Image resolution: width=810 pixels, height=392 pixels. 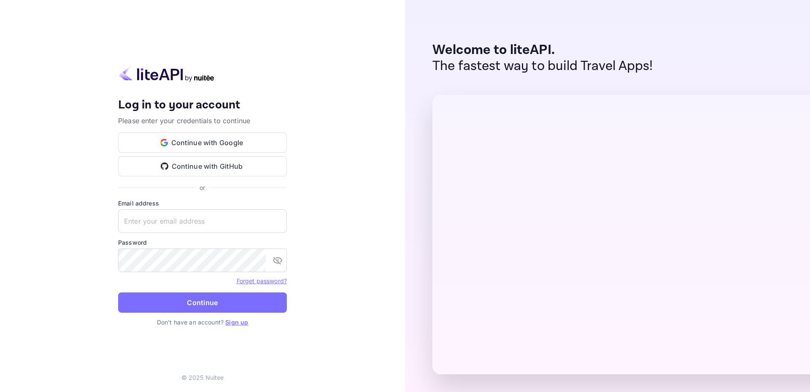 I want to click on button: Continue, so click(x=203, y=303).